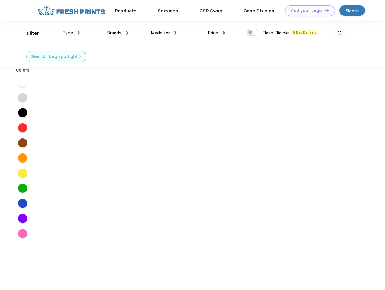 This screenshot has height=290, width=385. Describe the element at coordinates (114, 33) in the screenshot. I see `span: Brands` at that location.